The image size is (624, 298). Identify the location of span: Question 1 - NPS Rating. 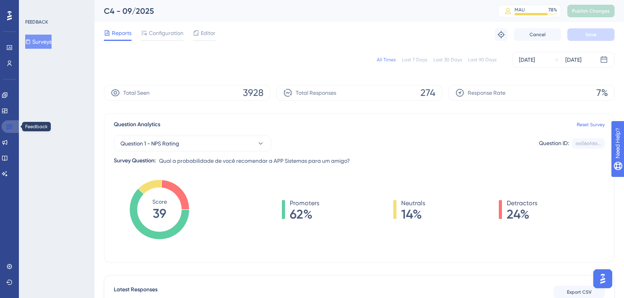
(150, 144).